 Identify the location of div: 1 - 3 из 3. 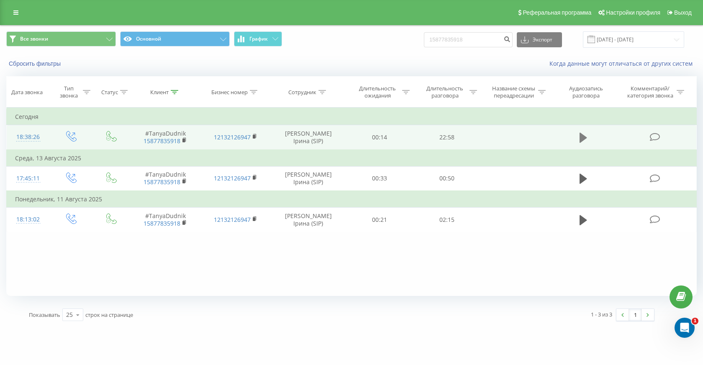
(601, 314).